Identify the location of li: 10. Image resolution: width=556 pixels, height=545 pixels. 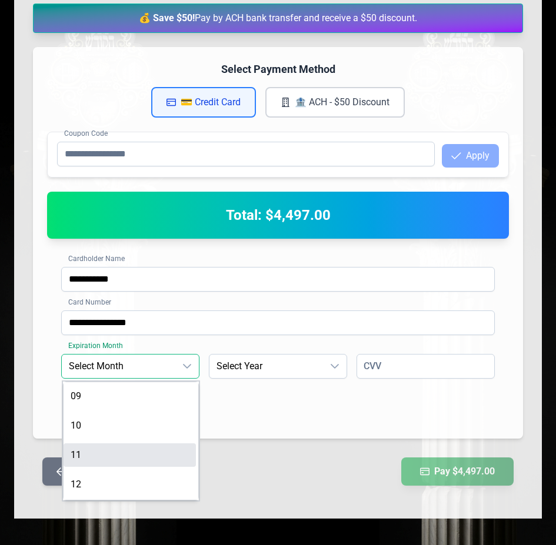
(129, 426).